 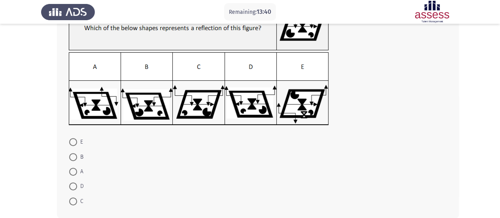 I want to click on span: D, so click(x=80, y=186).